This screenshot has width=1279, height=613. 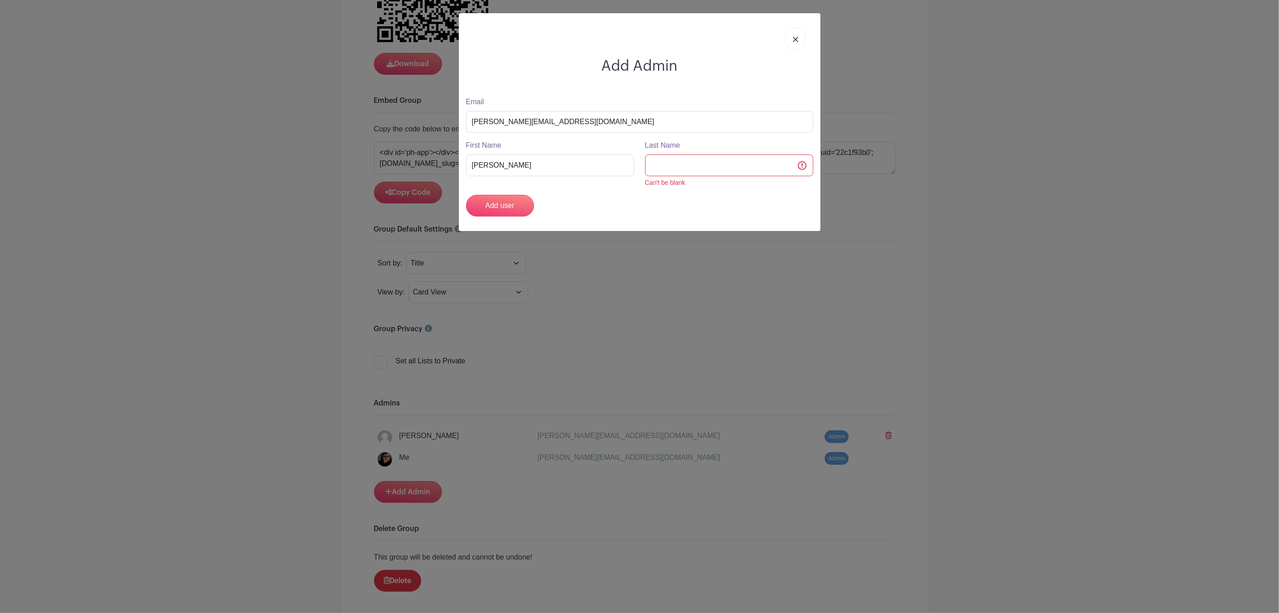 I want to click on label: First Name, so click(x=484, y=146).